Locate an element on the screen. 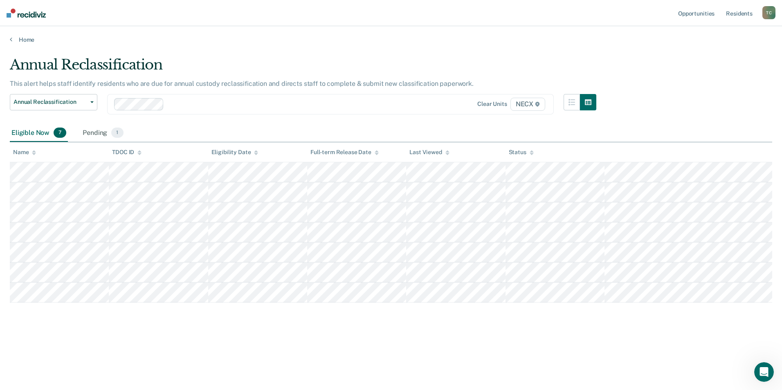  span: 7 is located at coordinates (60, 133).